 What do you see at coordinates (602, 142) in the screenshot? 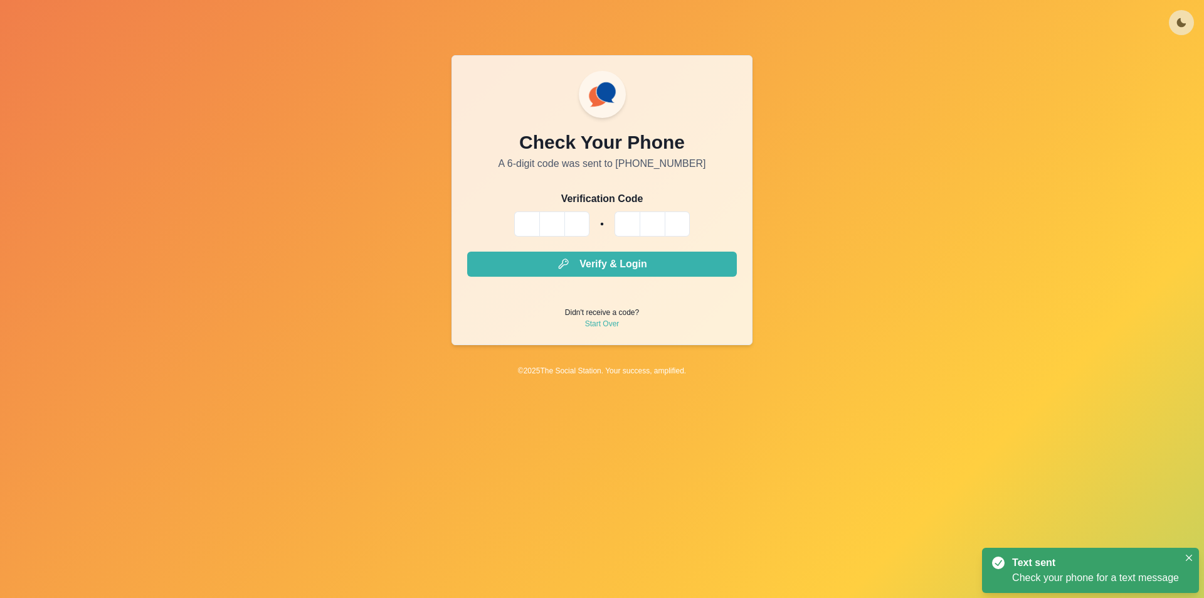
I see `p: Check Your Phone` at bounding box center [602, 142].